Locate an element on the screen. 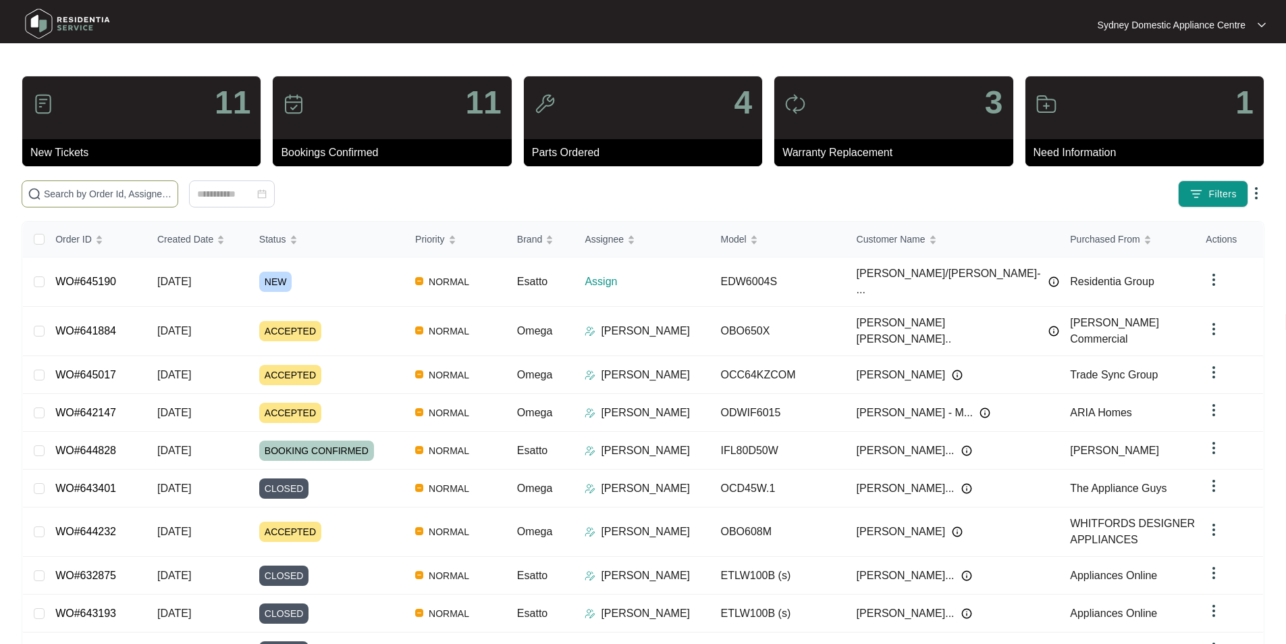 The image size is (1286, 644). p: Warranty Replacement is located at coordinates (897, 153).